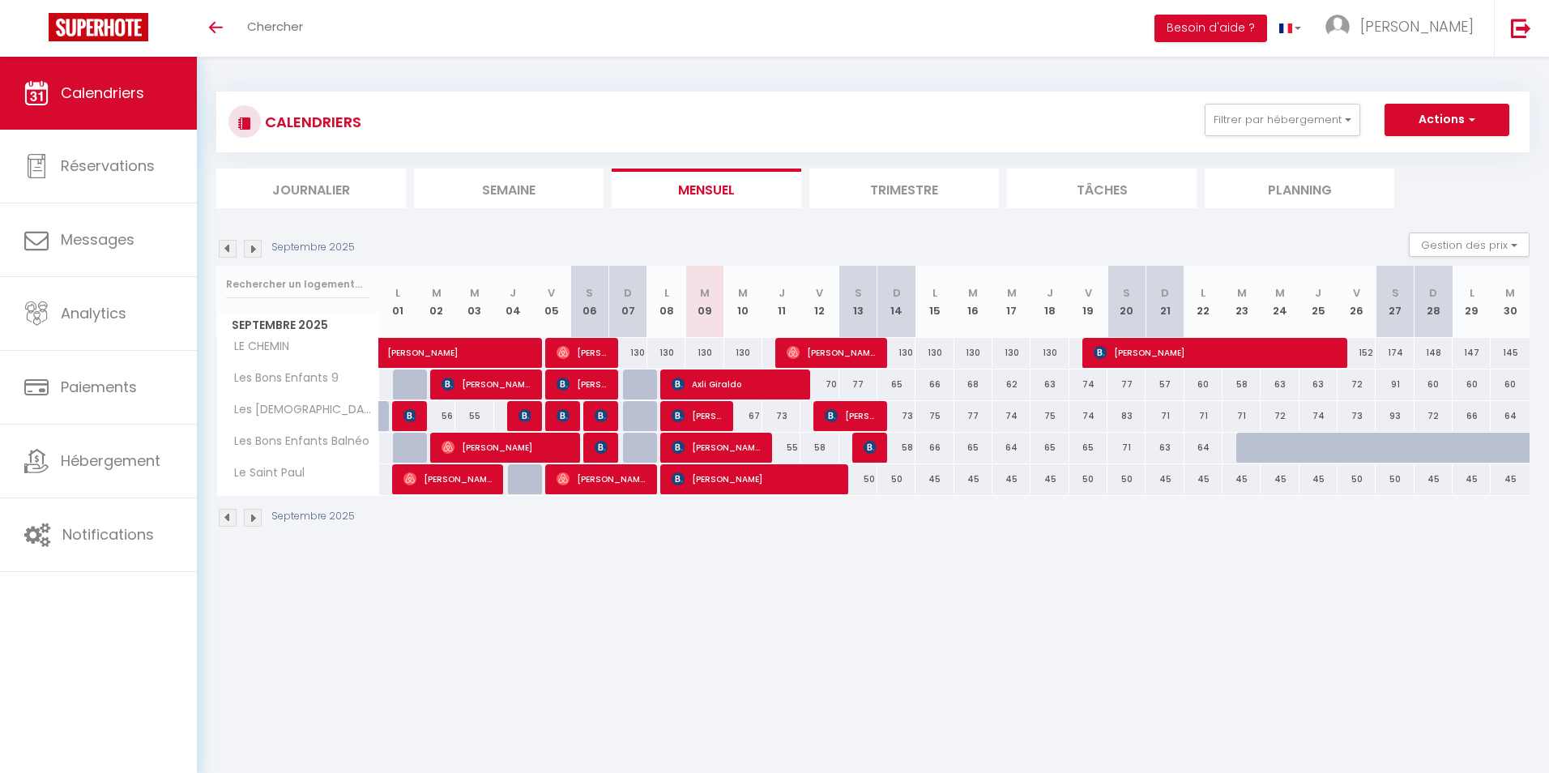 Image resolution: width=1549 pixels, height=773 pixels. I want to click on div: 83, so click(1126, 416).